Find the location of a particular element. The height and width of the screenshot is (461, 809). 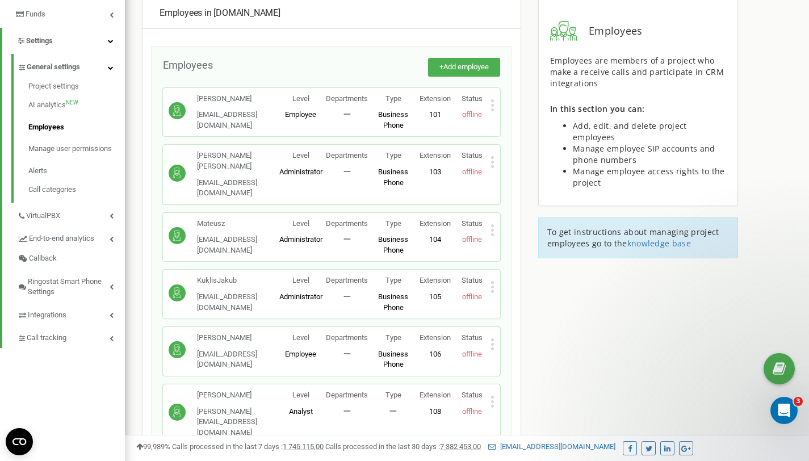

span: Callback is located at coordinates (43, 258).